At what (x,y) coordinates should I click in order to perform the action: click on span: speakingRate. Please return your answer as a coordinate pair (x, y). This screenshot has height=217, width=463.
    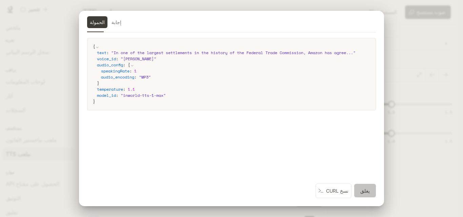
    Looking at the image, I should click on (115, 71).